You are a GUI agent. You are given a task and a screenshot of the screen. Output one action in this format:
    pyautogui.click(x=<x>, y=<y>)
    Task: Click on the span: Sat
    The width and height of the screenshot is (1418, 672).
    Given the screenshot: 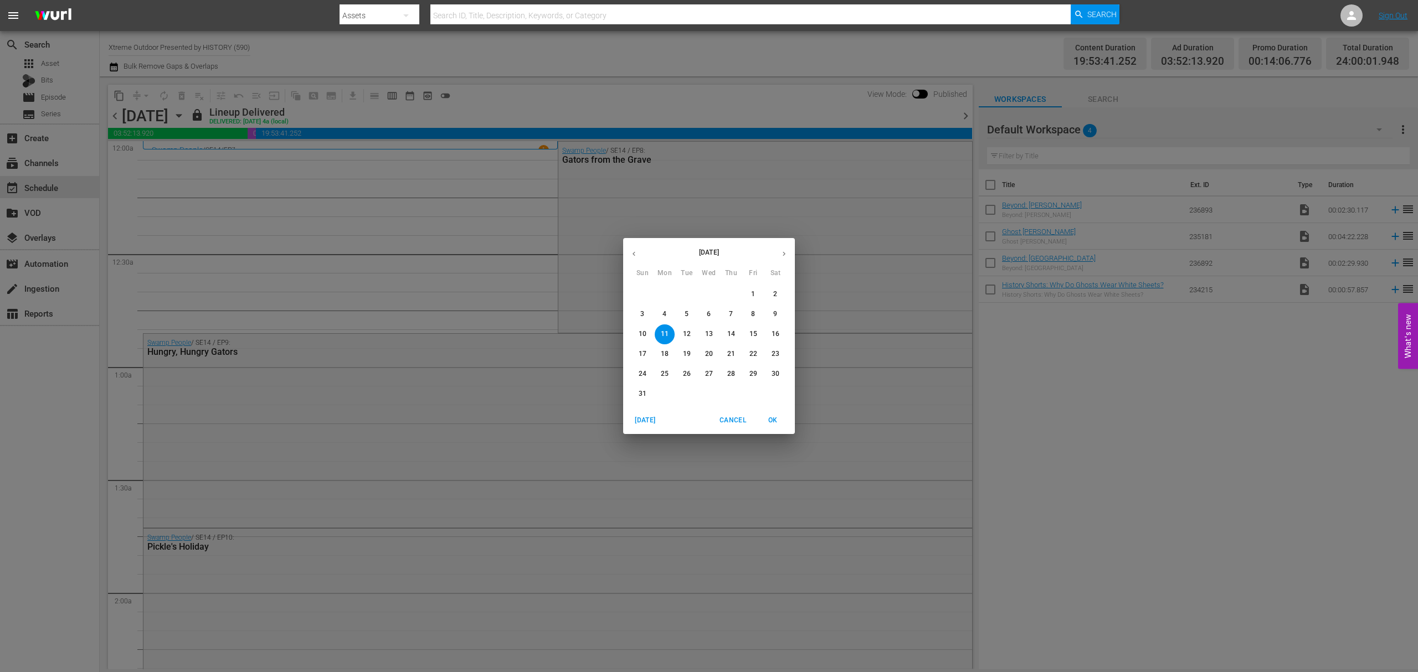 What is the action you would take?
    pyautogui.click(x=775, y=274)
    